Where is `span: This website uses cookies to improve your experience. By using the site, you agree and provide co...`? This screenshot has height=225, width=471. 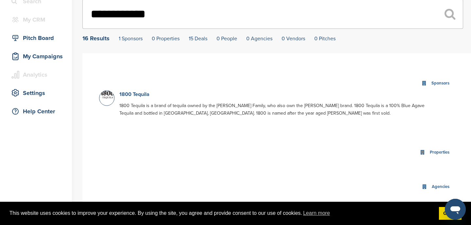
span: This website uses cookies to improve your experience. By using the site, you agree and provide co... is located at coordinates (221, 213).